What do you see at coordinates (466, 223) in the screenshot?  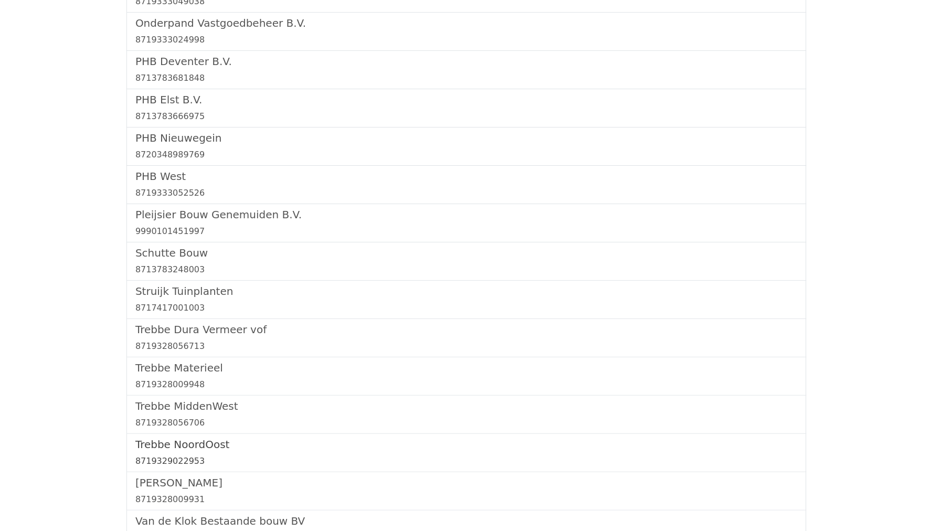 I see `a: Pleijsier Bouw Genemuiden B.V.9990101451997` at bounding box center [466, 223].